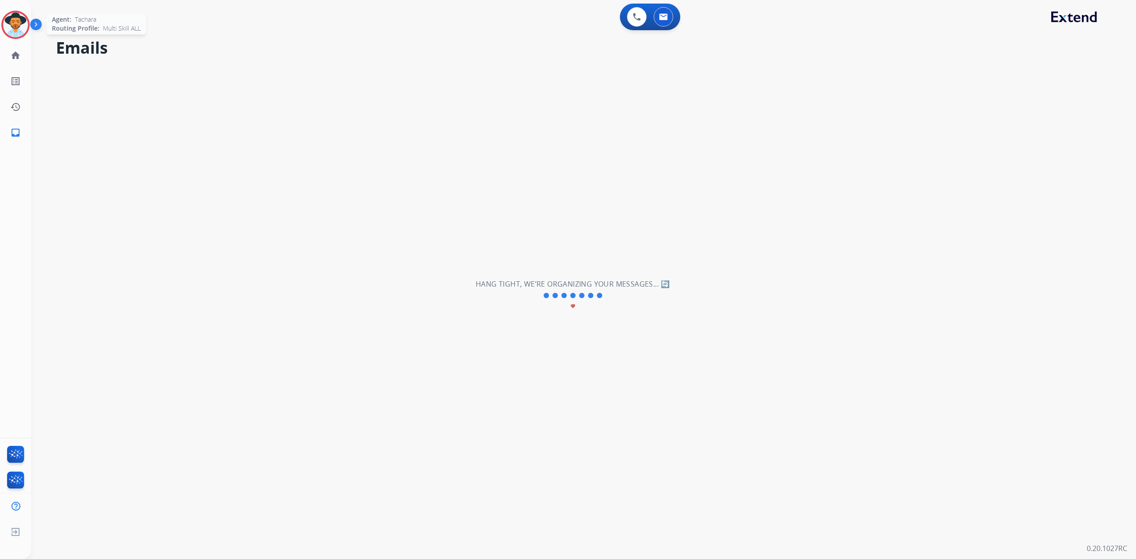 Image resolution: width=1136 pixels, height=559 pixels. I want to click on span: Tachara, so click(86, 20).